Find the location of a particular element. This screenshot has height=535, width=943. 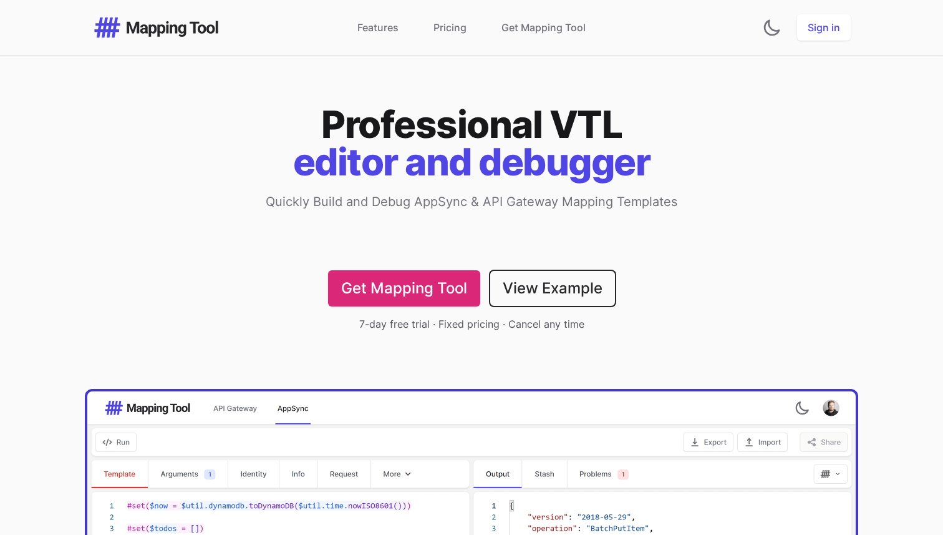

a: View Example is located at coordinates (553, 288).